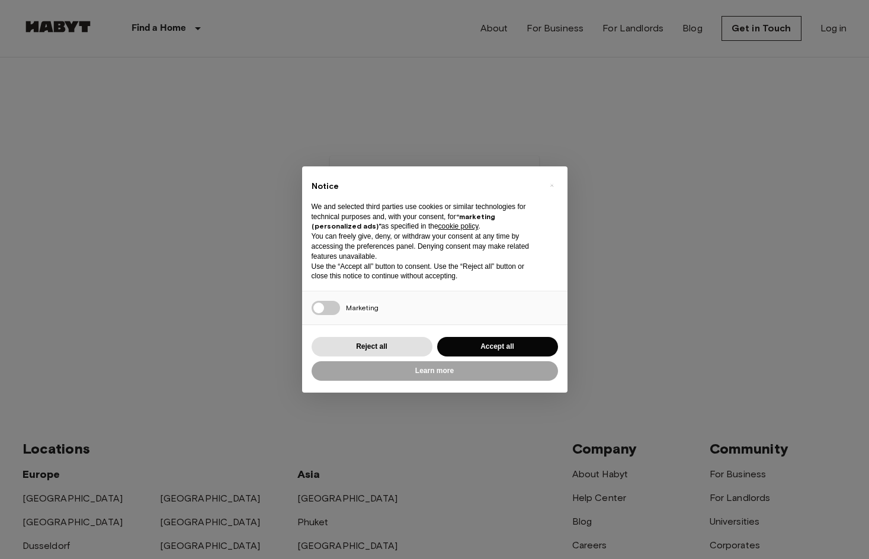  I want to click on button: Accept all, so click(498, 347).